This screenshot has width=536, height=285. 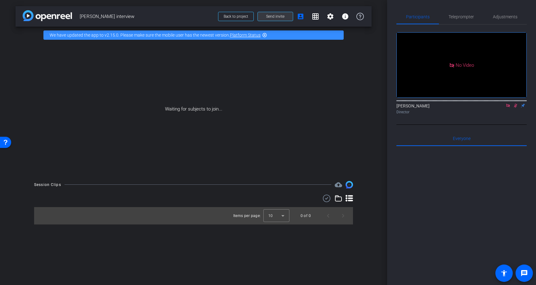 I want to click on mat-icon: highlight_off, so click(x=265, y=35).